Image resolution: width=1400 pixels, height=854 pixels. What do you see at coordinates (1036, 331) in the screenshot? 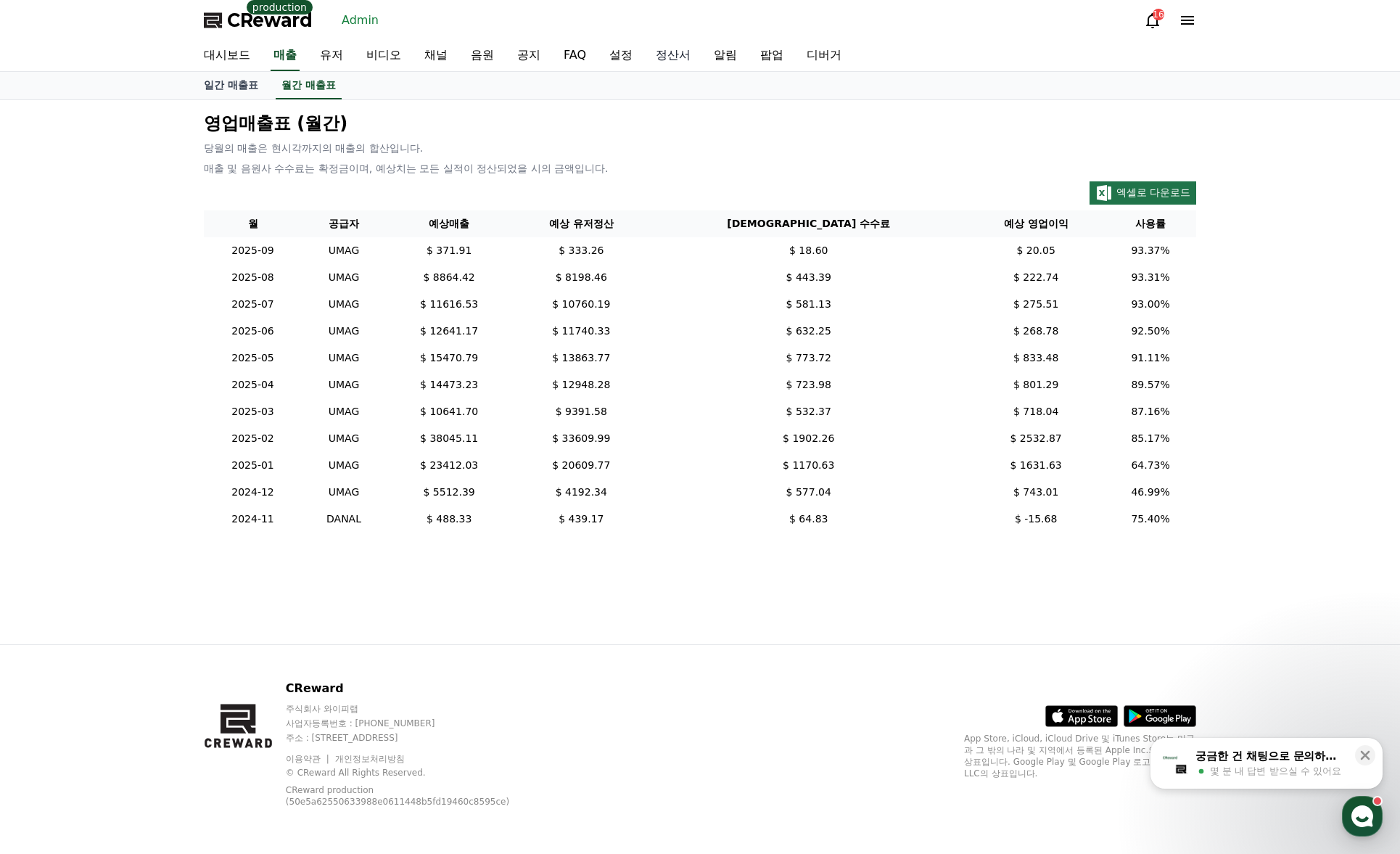
I see `td: $ 268.78` at bounding box center [1036, 331].